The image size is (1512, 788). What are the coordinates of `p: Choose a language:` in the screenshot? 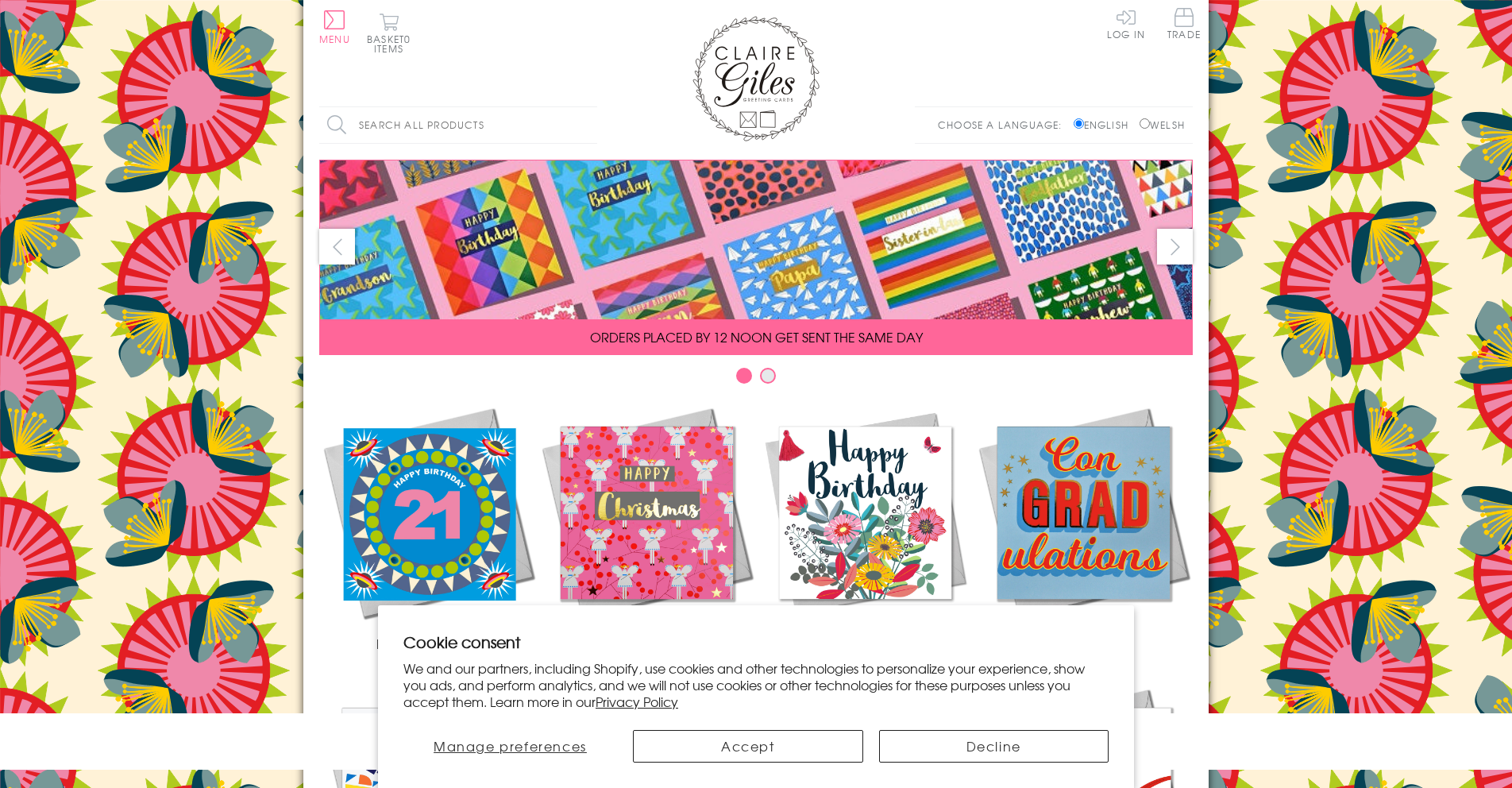 It's located at (1004, 125).